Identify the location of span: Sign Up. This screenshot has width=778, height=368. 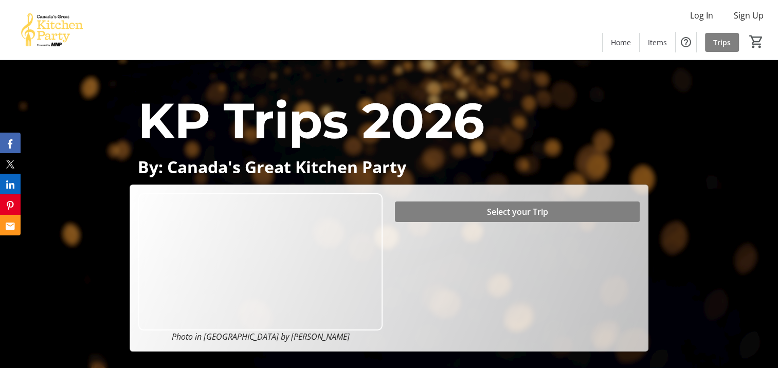
(749, 15).